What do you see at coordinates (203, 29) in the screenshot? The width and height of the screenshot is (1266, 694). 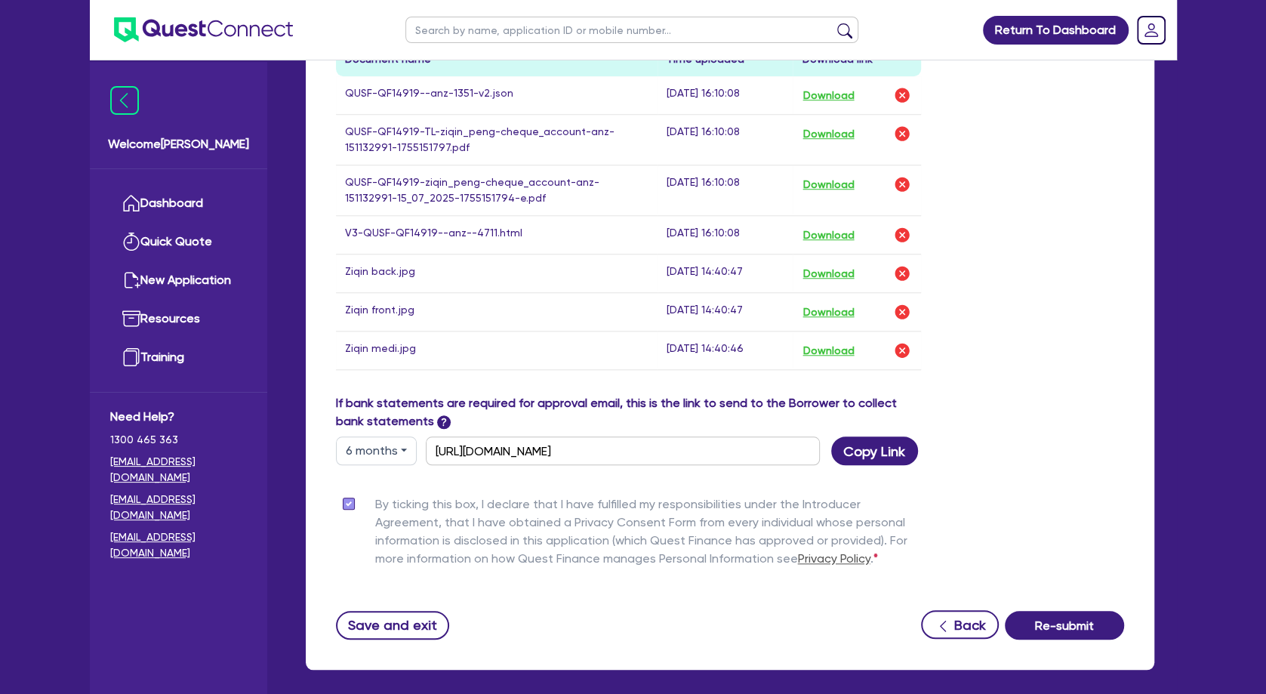 I see `img: quest-connect-logo-blue` at bounding box center [203, 29].